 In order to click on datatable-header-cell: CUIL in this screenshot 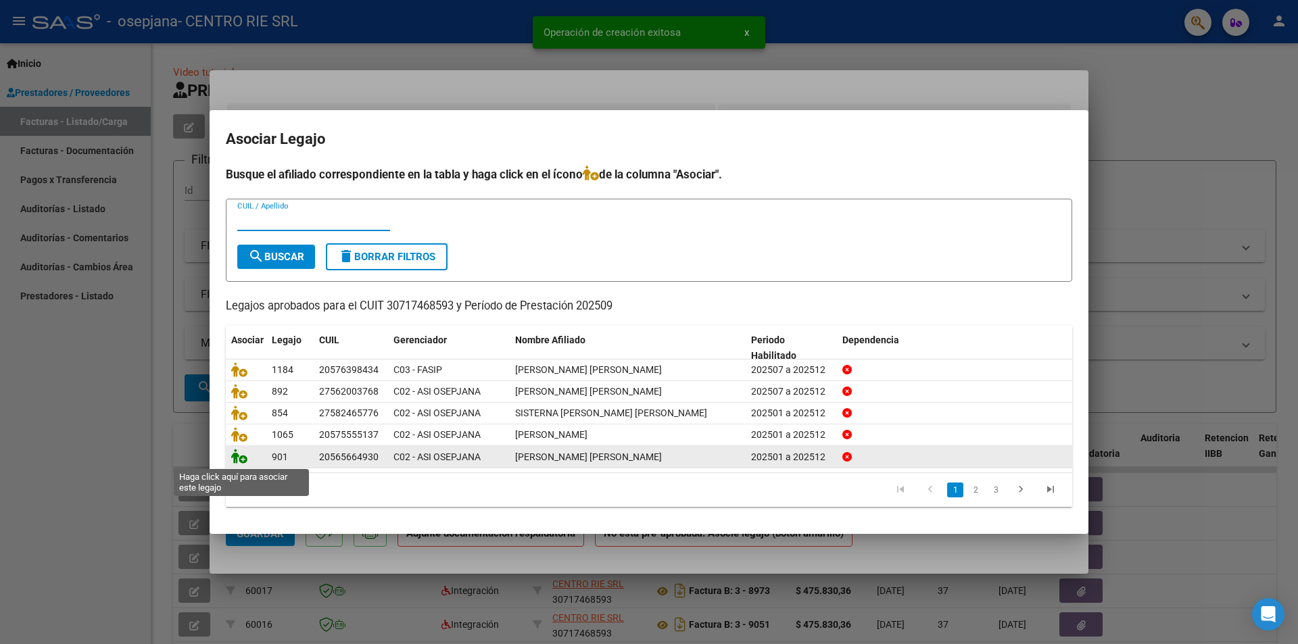, I will do `click(351, 348)`.